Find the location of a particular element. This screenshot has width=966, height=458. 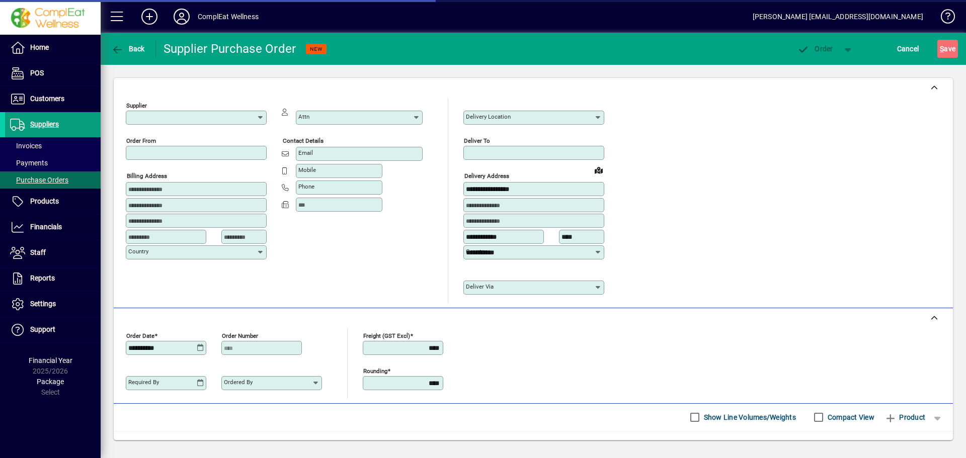

a: View on map is located at coordinates (599, 170).